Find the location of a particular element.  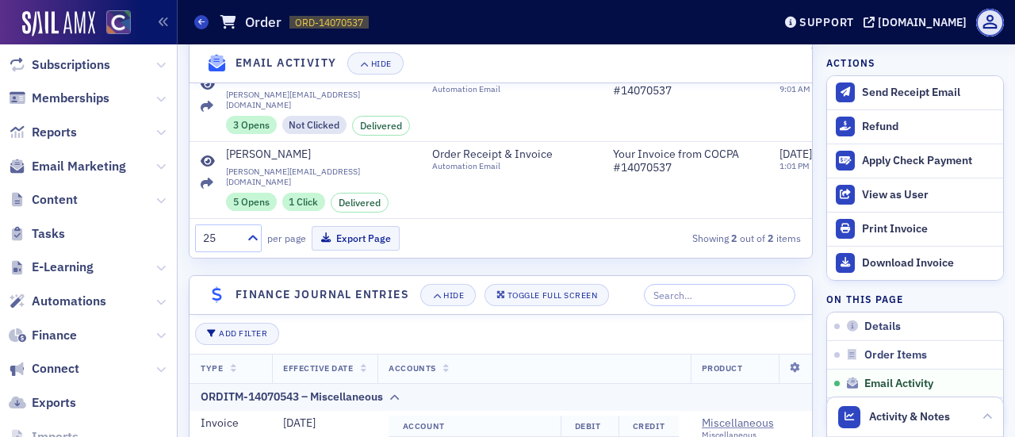

span: E-Learning is located at coordinates (63, 267).